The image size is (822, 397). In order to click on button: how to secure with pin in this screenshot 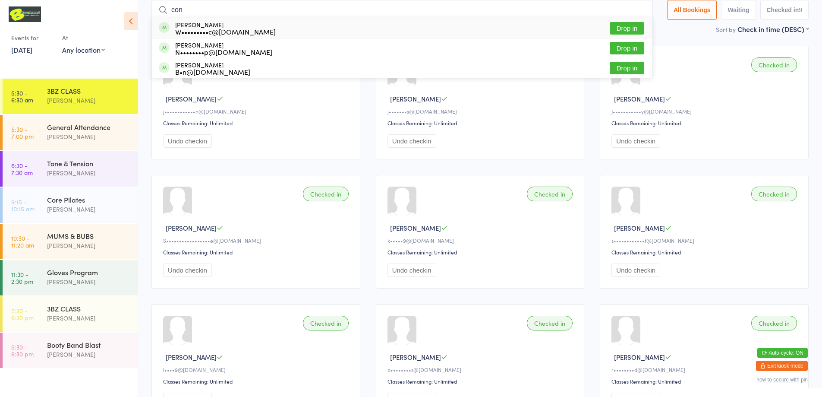, I will do `click(782, 379)`.